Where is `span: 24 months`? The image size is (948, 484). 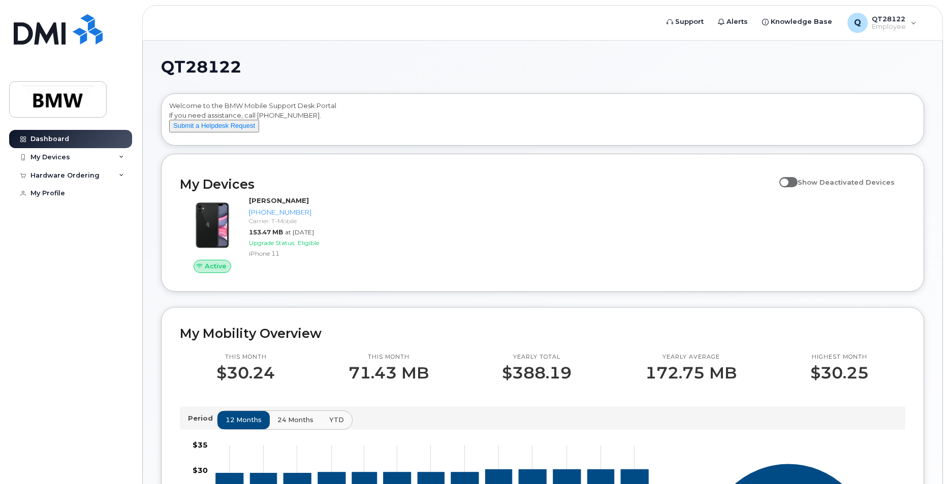 span: 24 months is located at coordinates (295, 420).